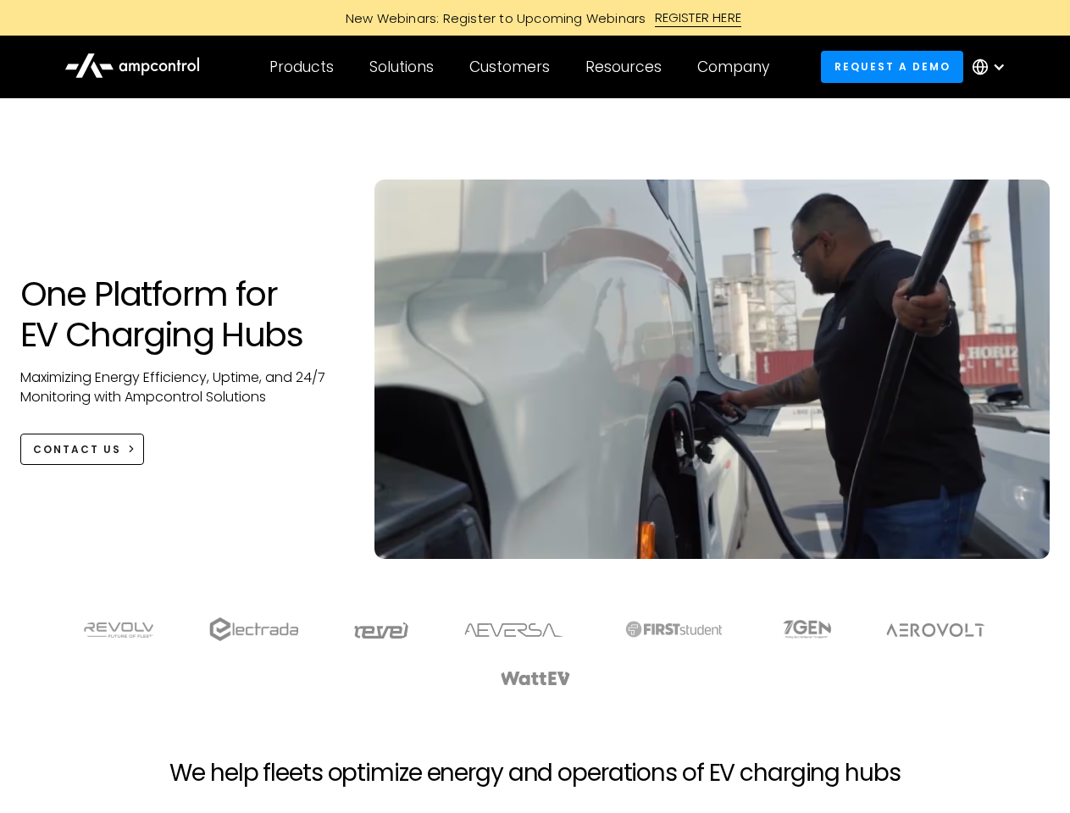  Describe the element at coordinates (534, 773) in the screenshot. I see `h2: We help fleets optimize energy and operations of EV charging hubs` at that location.